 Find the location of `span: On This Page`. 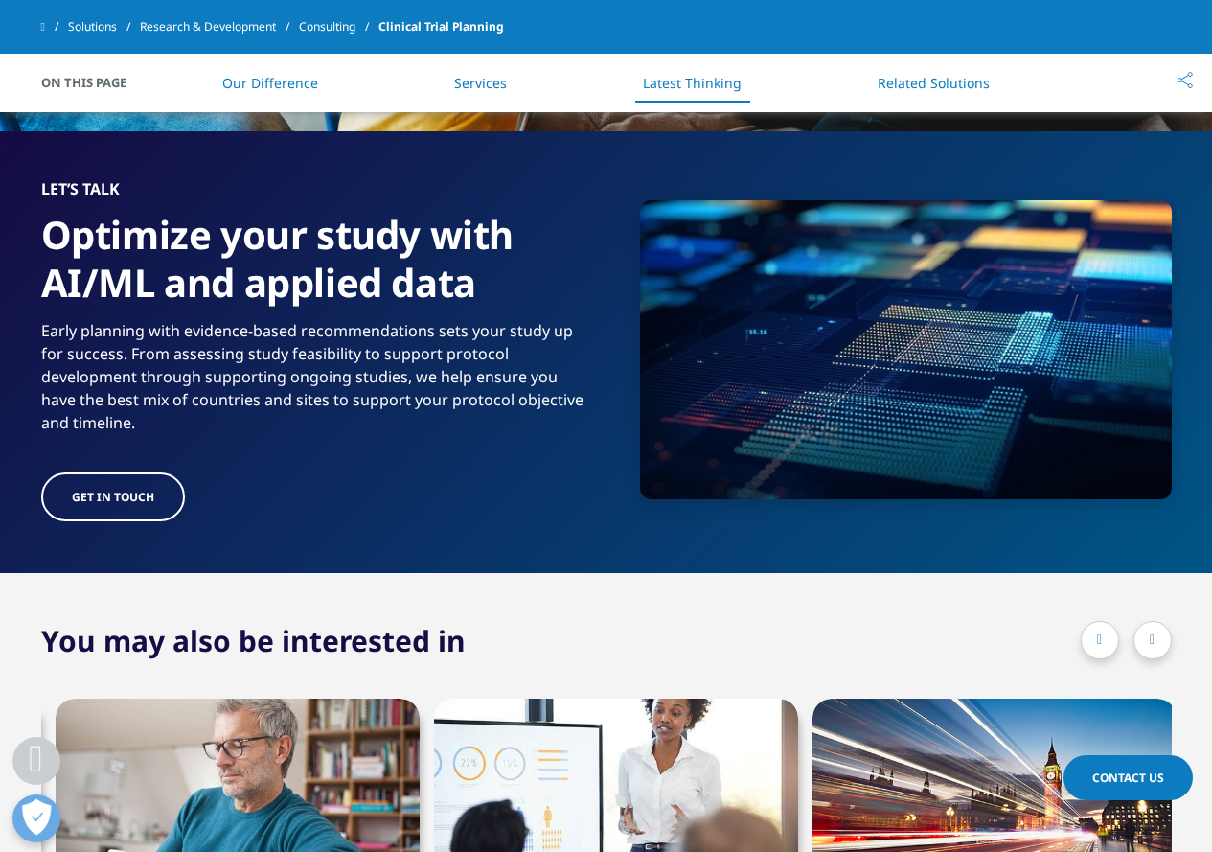

span: On This Page is located at coordinates (94, 82).